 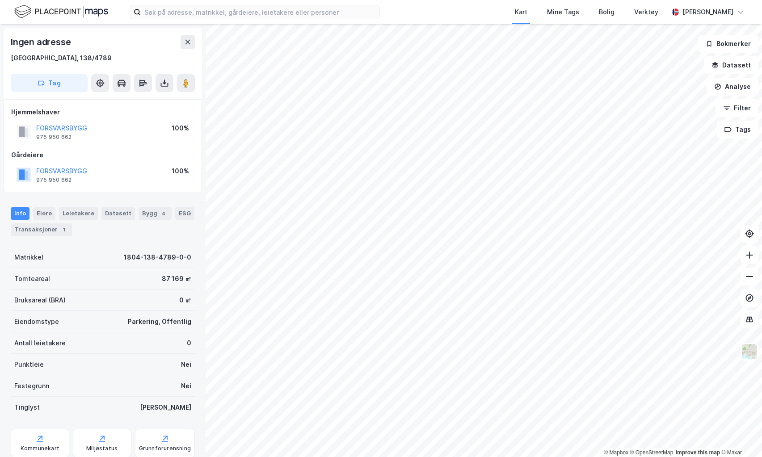 What do you see at coordinates (740, 436) in the screenshot?
I see `div: Kontrollprogram for chat` at bounding box center [740, 436].